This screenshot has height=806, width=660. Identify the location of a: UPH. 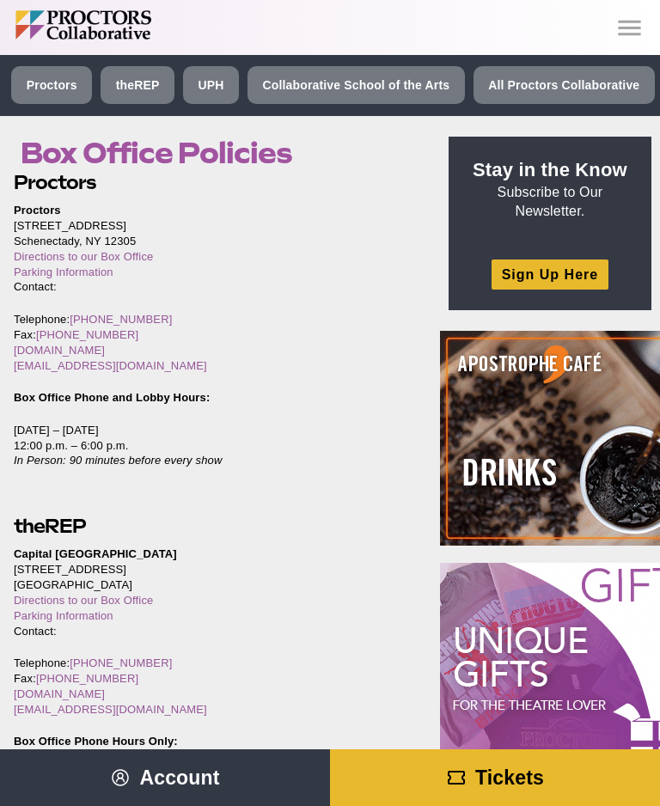
(210, 85).